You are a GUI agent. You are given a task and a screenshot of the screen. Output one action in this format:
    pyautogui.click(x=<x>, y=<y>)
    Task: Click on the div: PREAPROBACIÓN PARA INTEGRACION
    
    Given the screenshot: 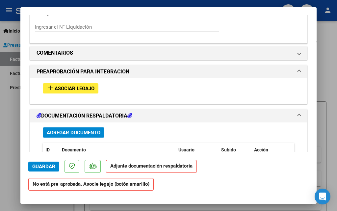 What is the action you would take?
    pyautogui.click(x=168, y=91)
    